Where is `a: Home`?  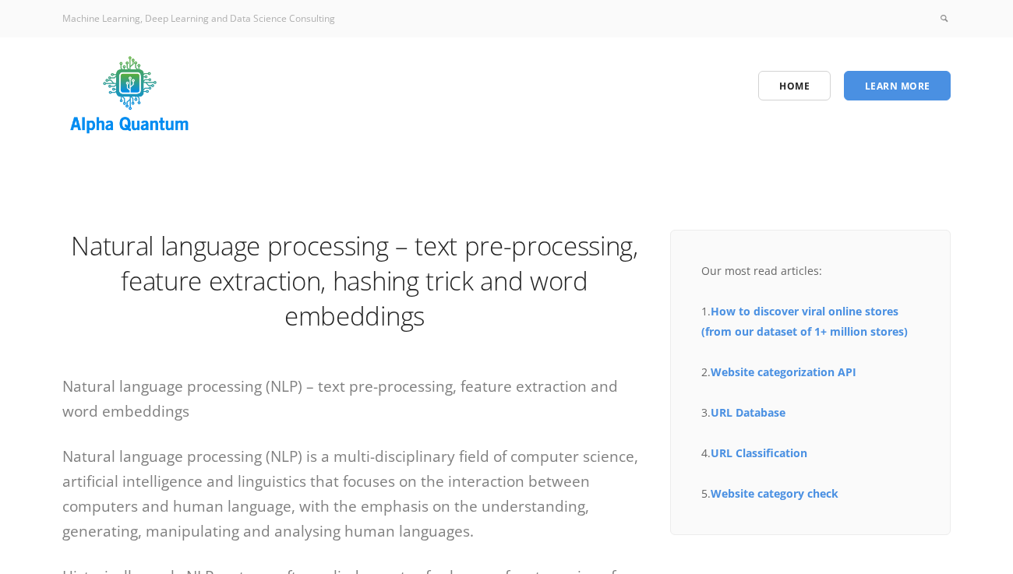
a: Home is located at coordinates (794, 86).